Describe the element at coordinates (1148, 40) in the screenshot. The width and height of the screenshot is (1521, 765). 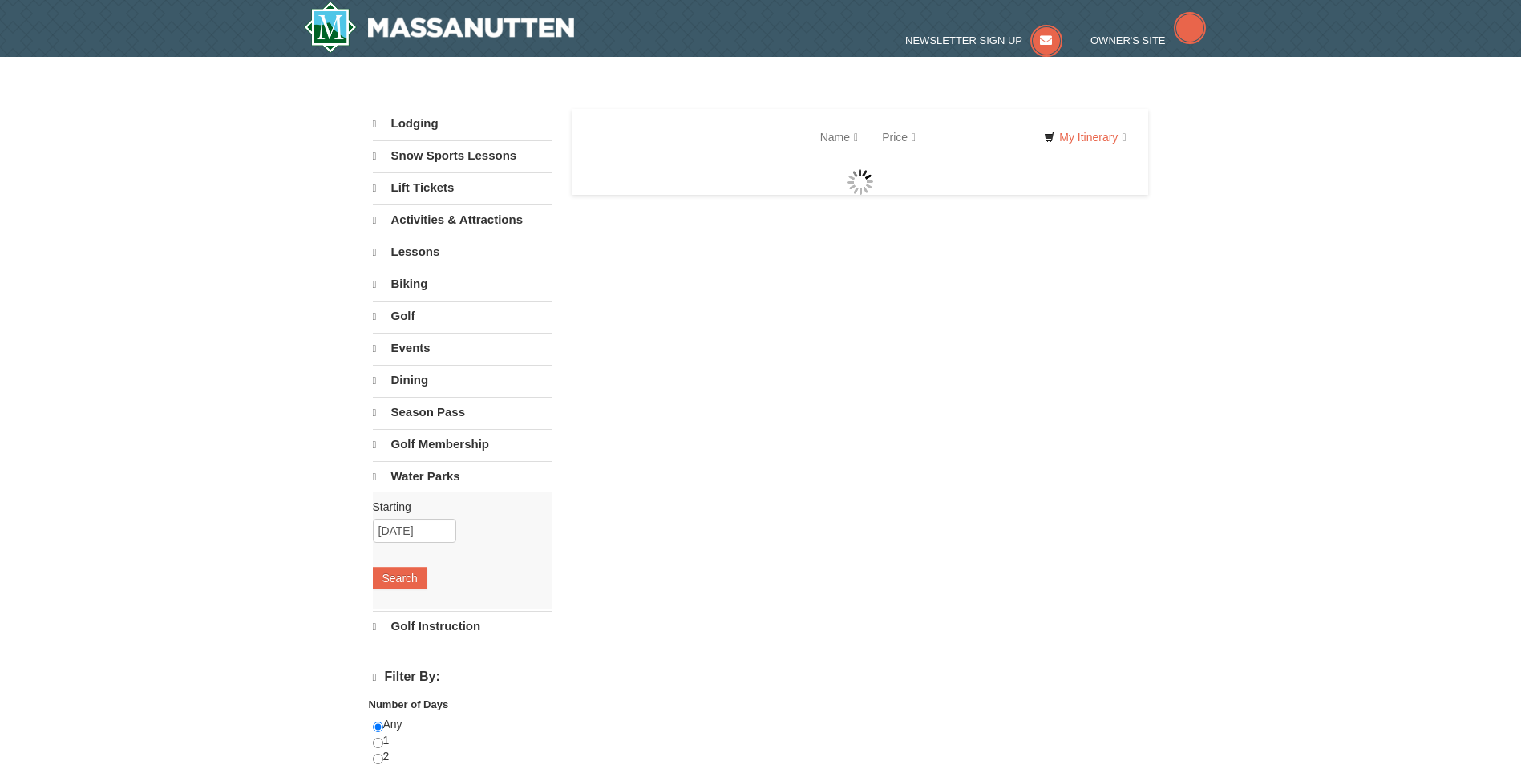
I see `a: Owner's Site` at that location.